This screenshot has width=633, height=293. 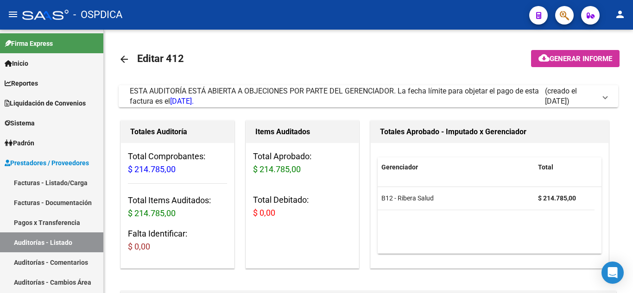 What do you see at coordinates (302, 163) in the screenshot?
I see `h3: Total Aprobado:` at bounding box center [302, 163].